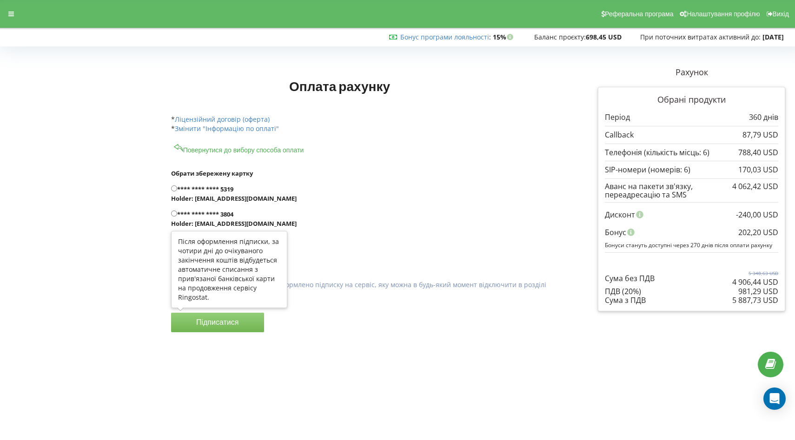 The image size is (795, 440). Describe the element at coordinates (365, 173) in the screenshot. I see `label: Обрати збережену картку` at that location.